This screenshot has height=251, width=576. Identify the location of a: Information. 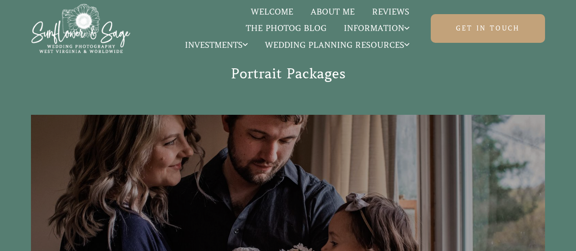
(377, 28).